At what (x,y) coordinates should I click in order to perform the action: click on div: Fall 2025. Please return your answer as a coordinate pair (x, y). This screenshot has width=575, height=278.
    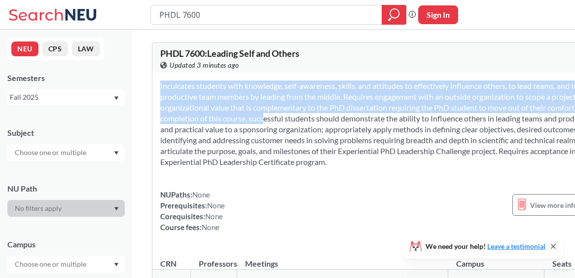
    Looking at the image, I should click on (61, 97).